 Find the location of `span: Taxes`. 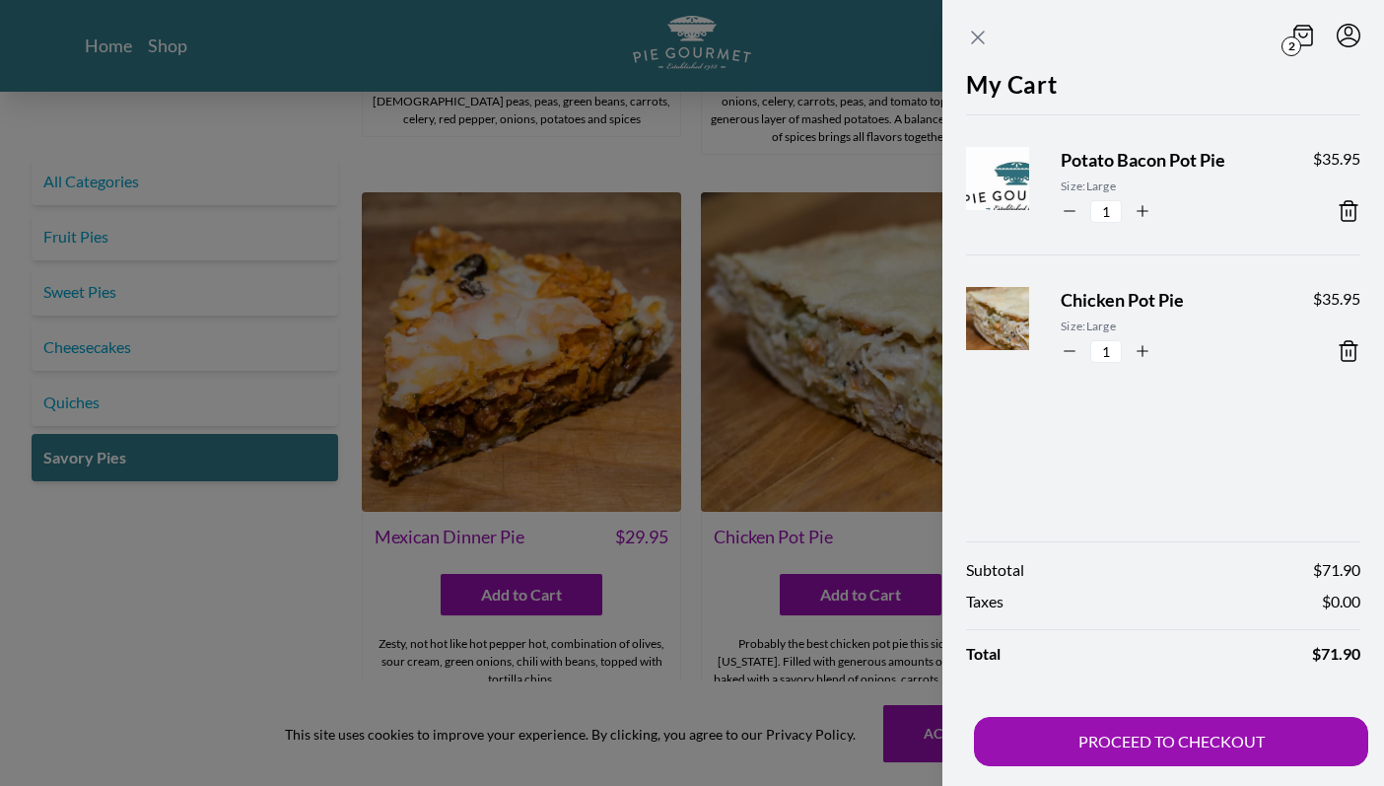

span: Taxes is located at coordinates (985, 601).